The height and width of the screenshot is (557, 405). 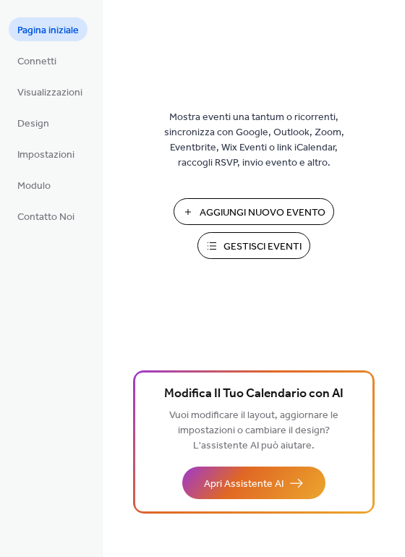 I want to click on span: Mostra eventi una tantum o ricorrenti, sincronizza con Google, Outlook, Zoom, Eventbrite, Wix Eve..., so click(x=254, y=140).